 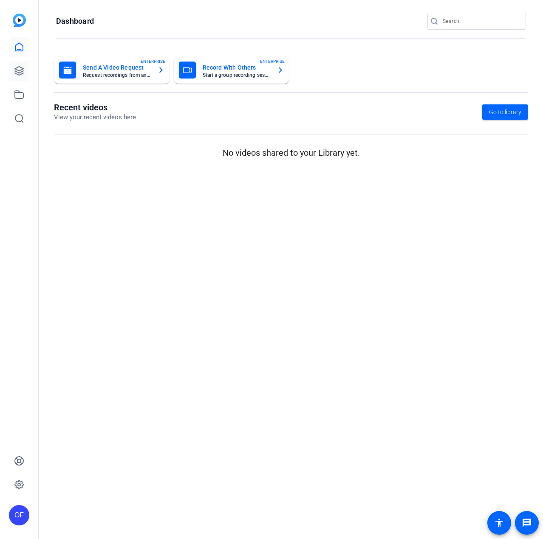 What do you see at coordinates (75, 21) in the screenshot?
I see `h1: Dashboard` at bounding box center [75, 21].